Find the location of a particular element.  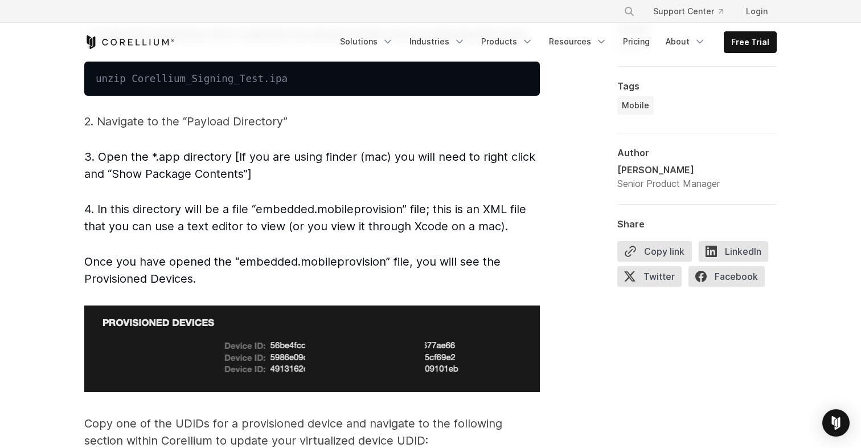

img: Screen Shot 2022-09-26 at 8.39.35 AM is located at coordinates (312, 349).